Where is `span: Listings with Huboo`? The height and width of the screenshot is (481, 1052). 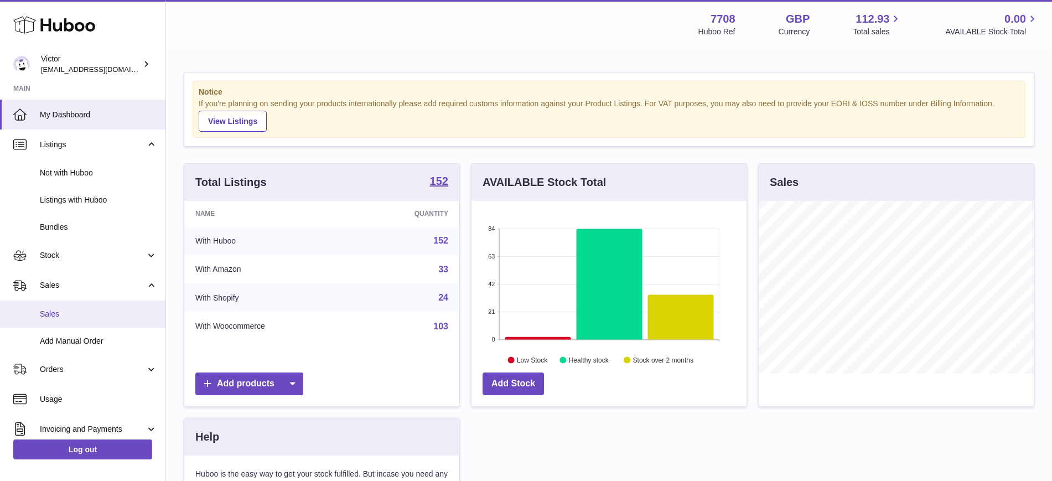 span: Listings with Huboo is located at coordinates (99, 200).